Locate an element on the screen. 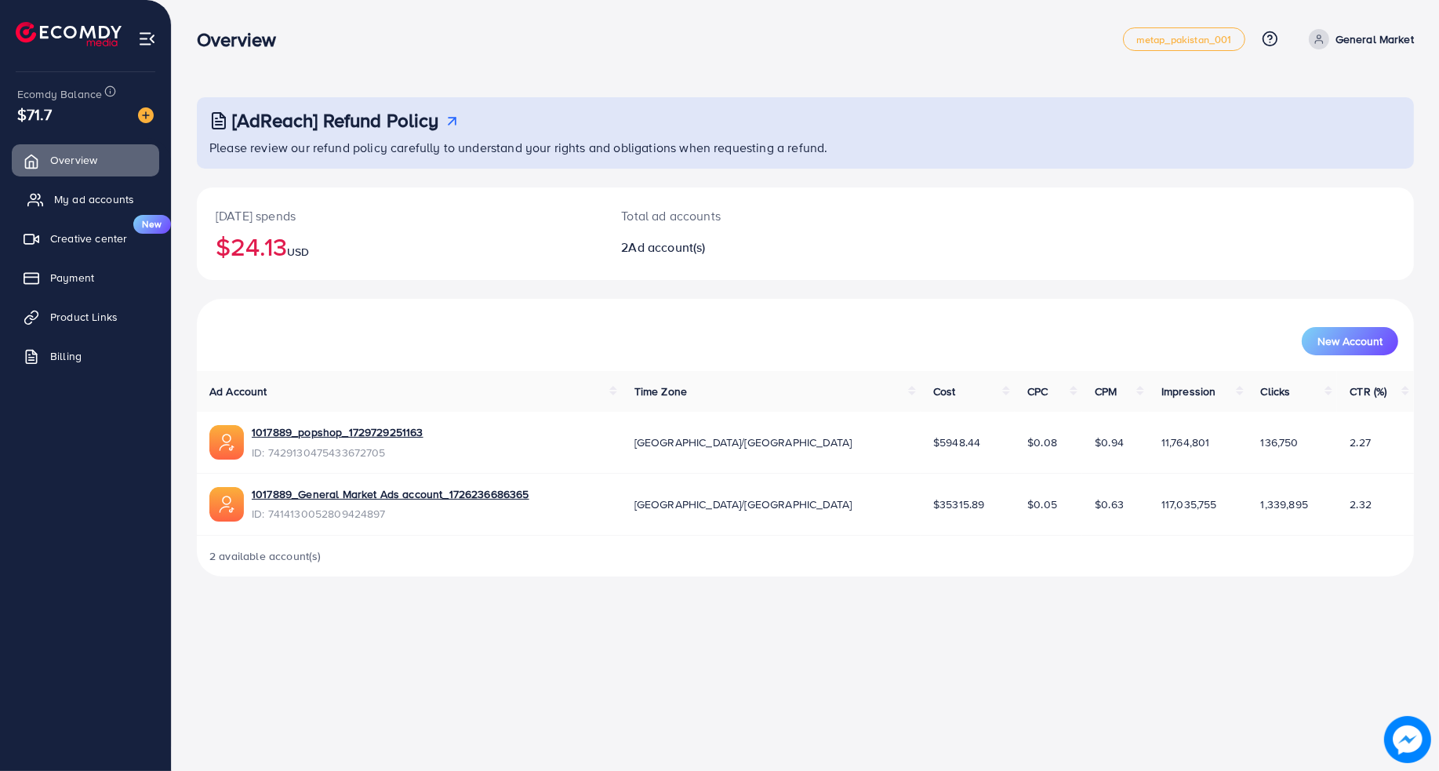  h2: $24.13 is located at coordinates (399, 246).